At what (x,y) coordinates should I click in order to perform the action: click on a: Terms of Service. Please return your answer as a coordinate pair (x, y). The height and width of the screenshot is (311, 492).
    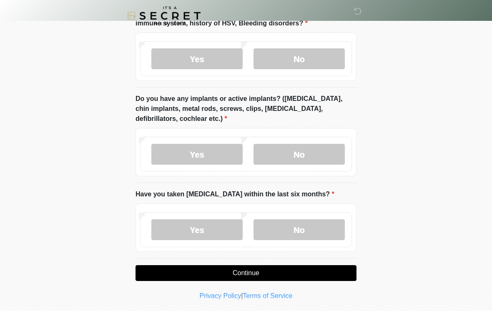
    Looking at the image, I should click on (267, 296).